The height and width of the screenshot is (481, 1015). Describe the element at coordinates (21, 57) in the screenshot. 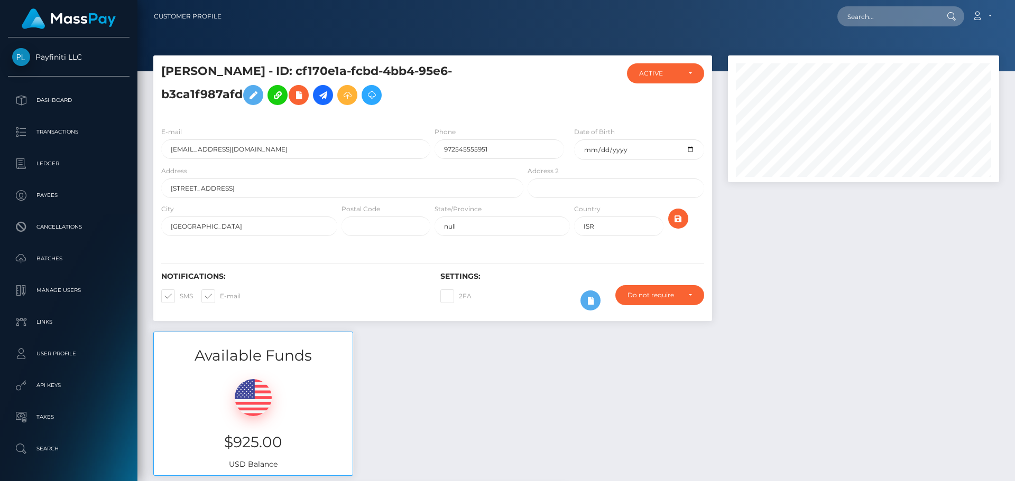

I see `img: Payfiniti LLC` at that location.